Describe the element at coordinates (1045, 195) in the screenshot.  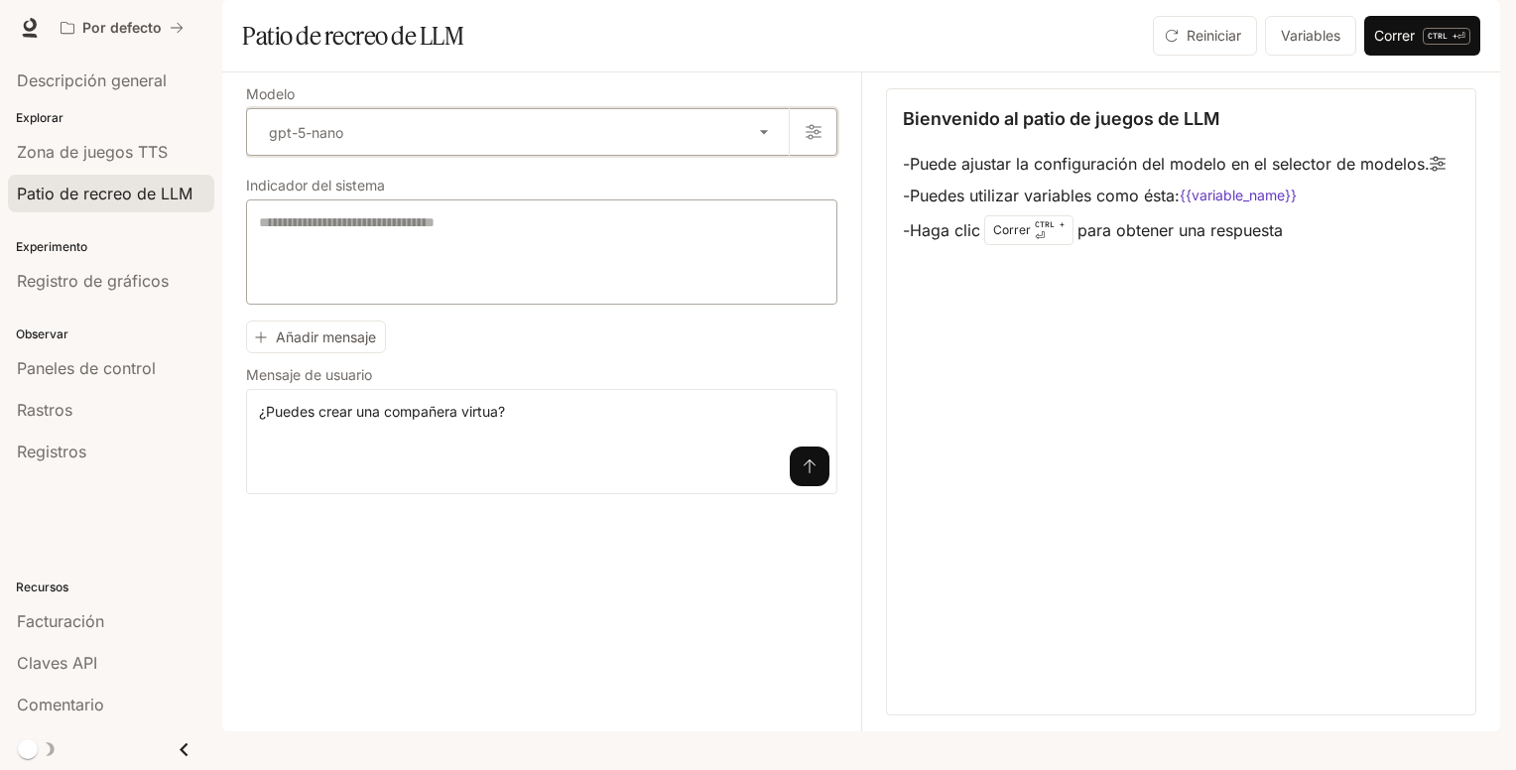
I see `font: Puedes utilizar variables como ésta:` at that location.